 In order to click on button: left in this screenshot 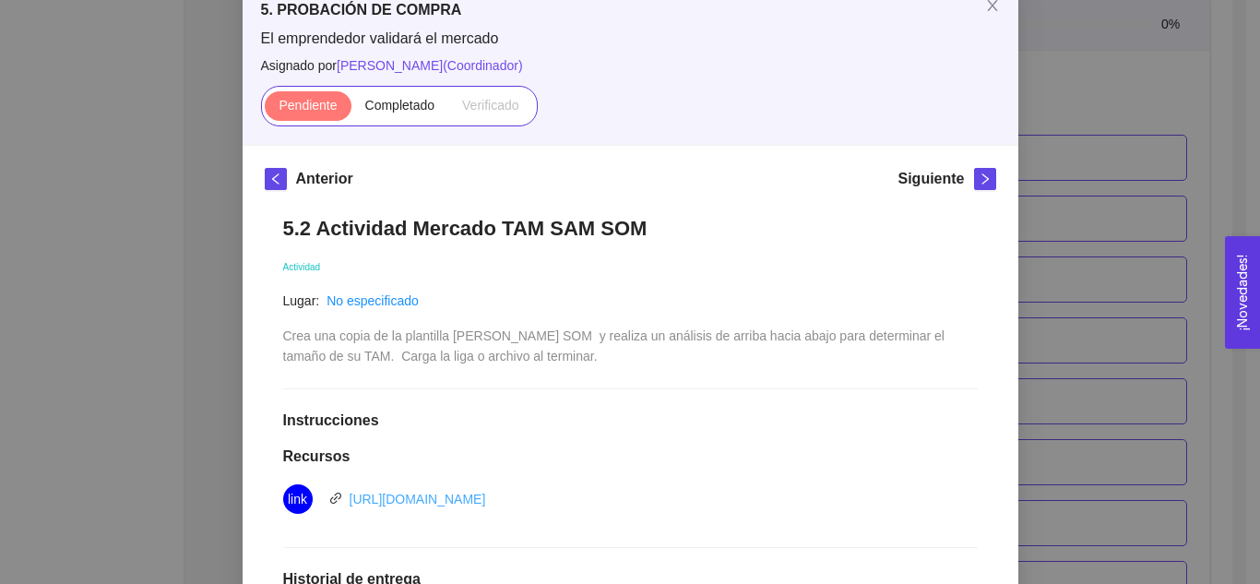, I will do `click(276, 179)`.